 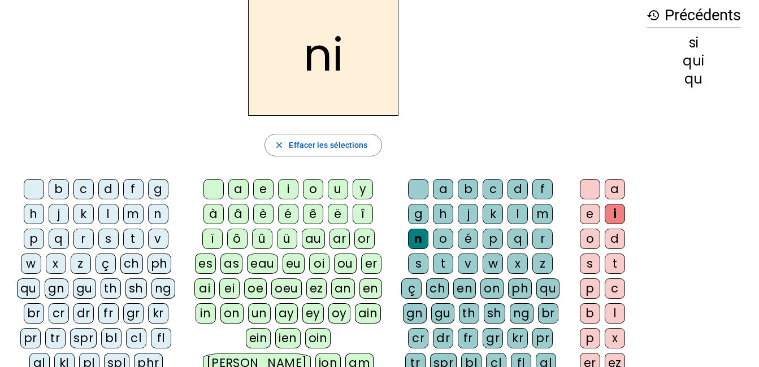 What do you see at coordinates (288, 189) in the screenshot?
I see `div: i` at bounding box center [288, 189].